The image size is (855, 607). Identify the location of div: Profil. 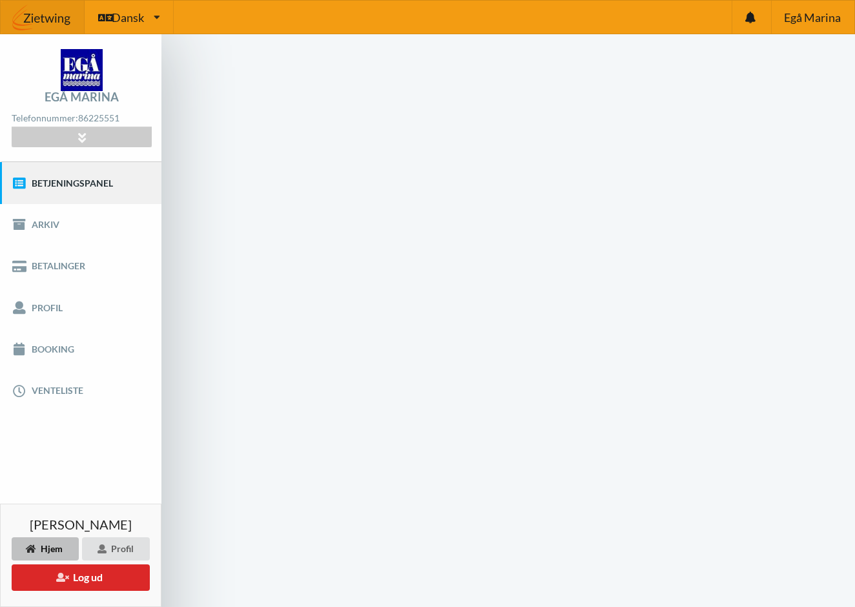
(116, 549).